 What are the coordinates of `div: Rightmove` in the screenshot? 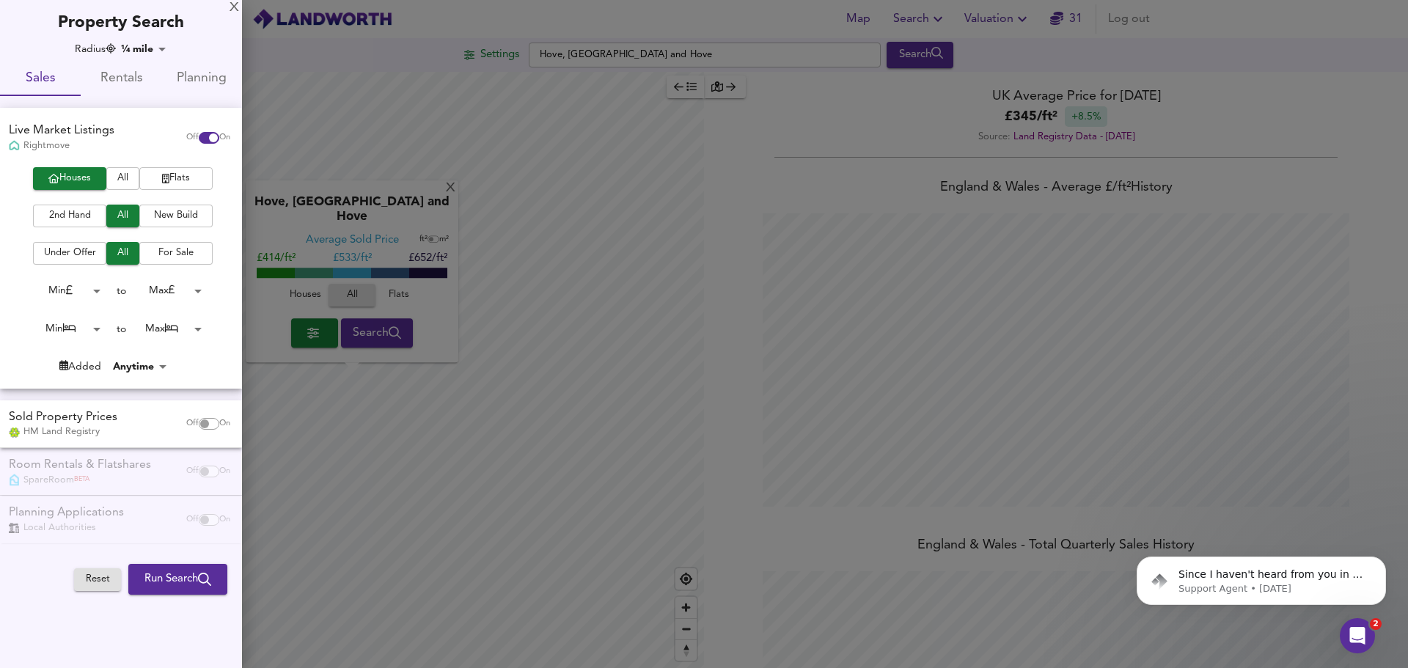 It's located at (62, 146).